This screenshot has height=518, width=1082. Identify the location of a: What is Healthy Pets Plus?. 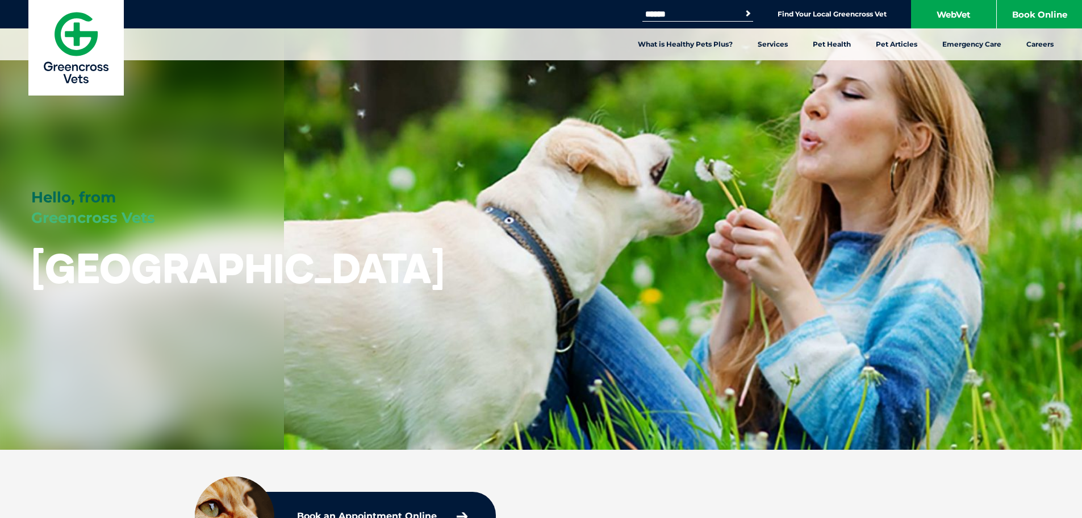
(685, 44).